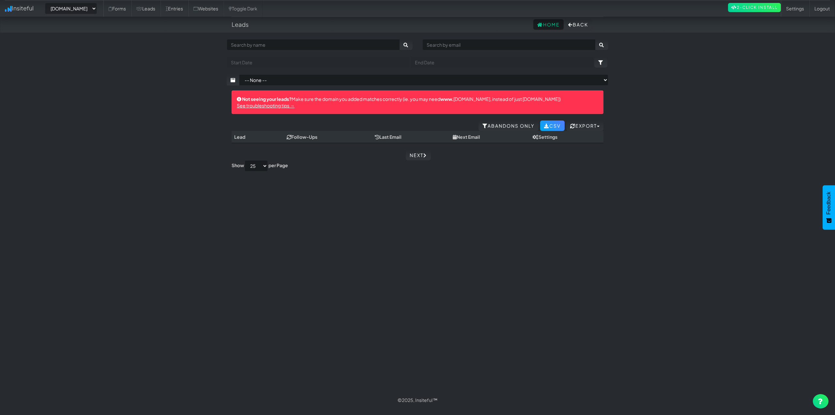 The height and width of the screenshot is (415, 835). What do you see at coordinates (829, 203) in the screenshot?
I see `span: Feedback` at bounding box center [829, 203].